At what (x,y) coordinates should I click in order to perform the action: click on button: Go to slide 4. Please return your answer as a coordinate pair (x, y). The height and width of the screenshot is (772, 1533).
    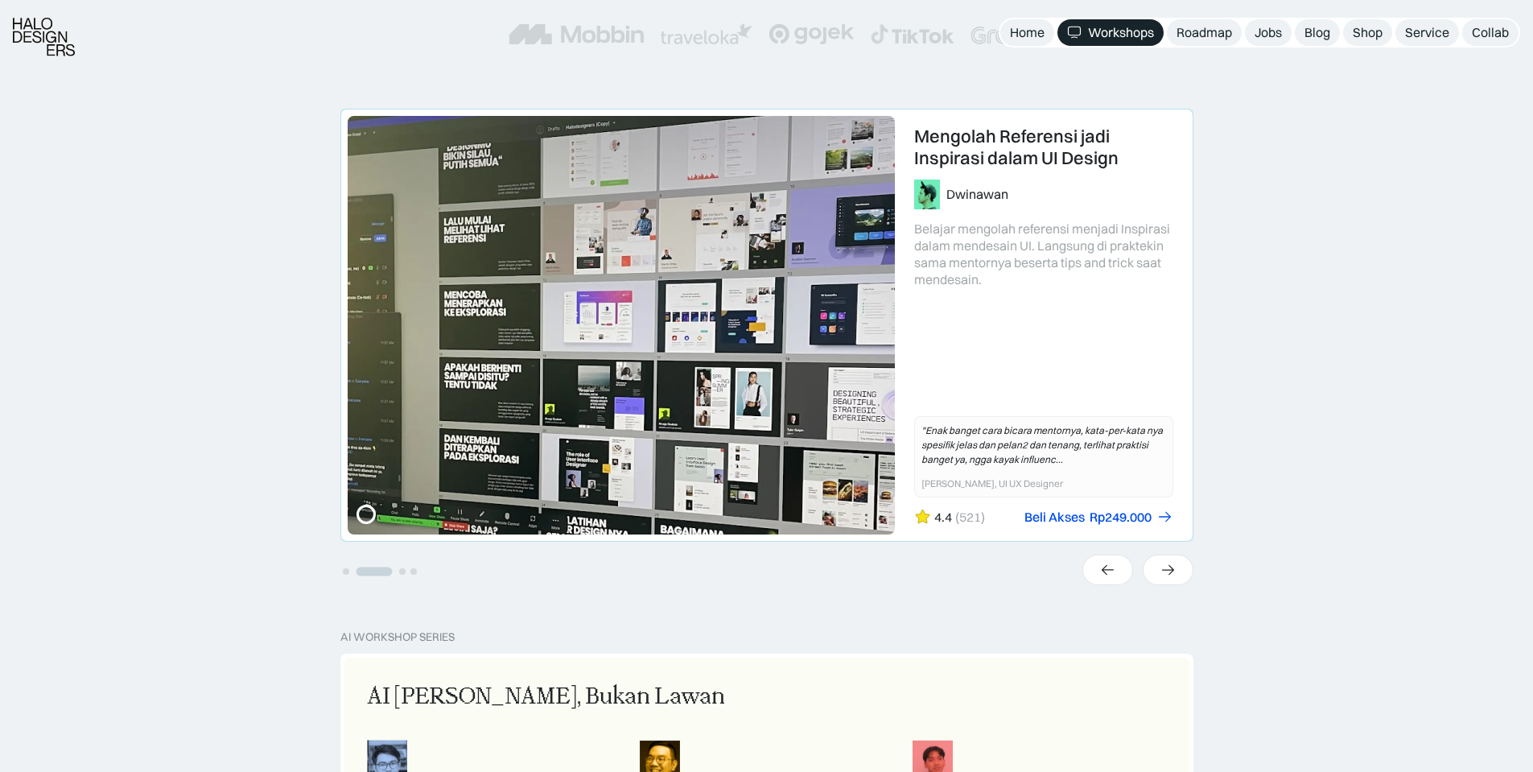
    Looking at the image, I should click on (414, 571).